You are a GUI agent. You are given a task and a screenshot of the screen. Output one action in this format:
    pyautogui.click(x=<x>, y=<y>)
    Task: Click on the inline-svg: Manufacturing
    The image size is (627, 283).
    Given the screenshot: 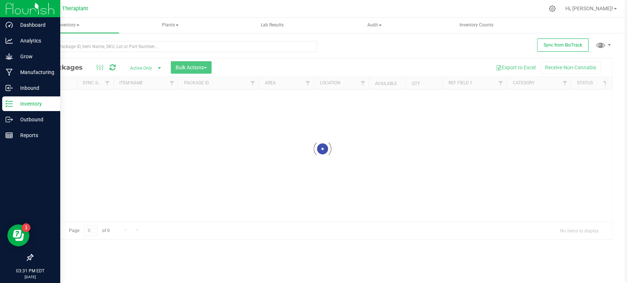 What is the action you would take?
    pyautogui.click(x=9, y=72)
    